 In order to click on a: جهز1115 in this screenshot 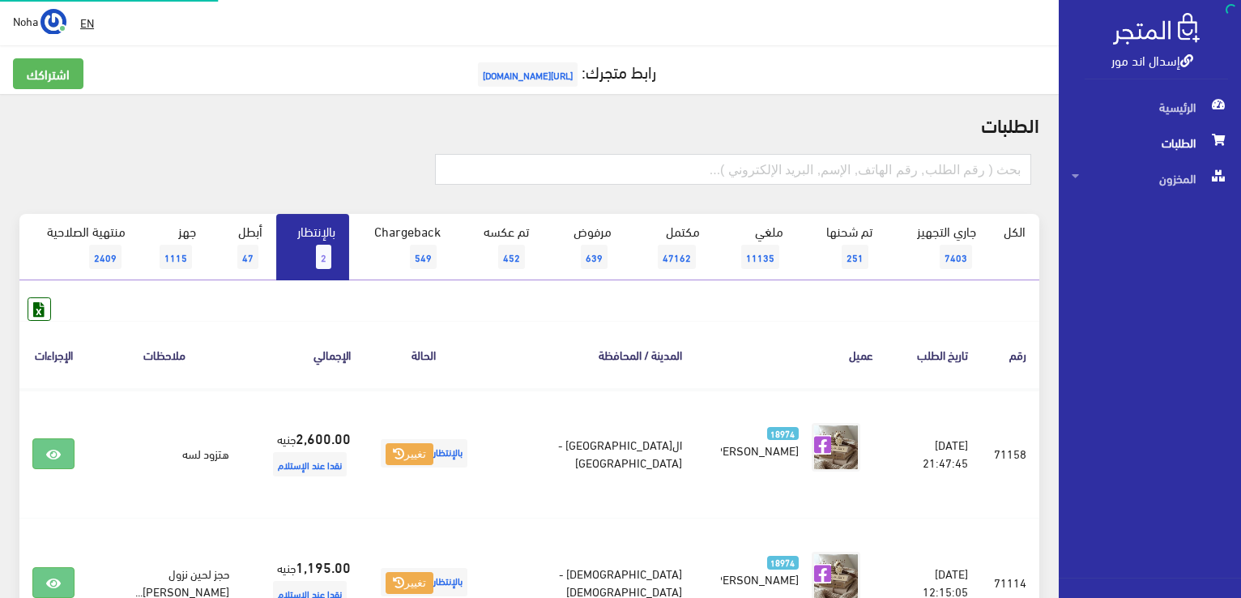, I will do `click(174, 247)`.